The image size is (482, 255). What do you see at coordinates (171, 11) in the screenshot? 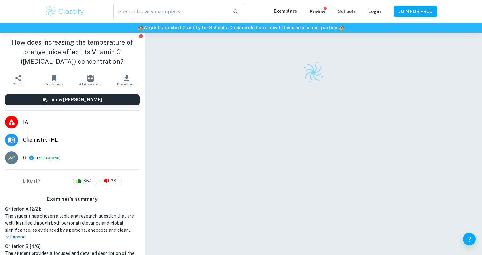
I see `input: Search for any exemplars...` at bounding box center [171, 11].